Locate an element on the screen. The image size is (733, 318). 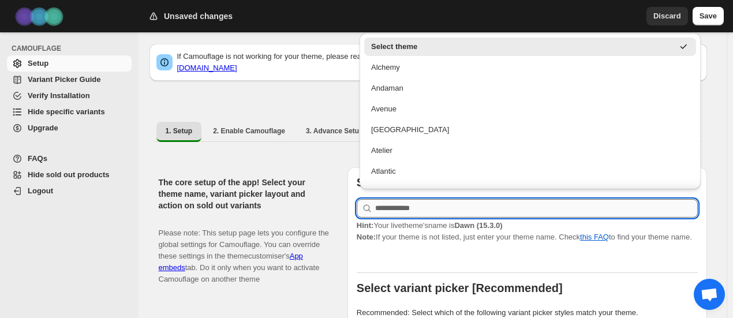
a: Upgrade is located at coordinates (69, 128).